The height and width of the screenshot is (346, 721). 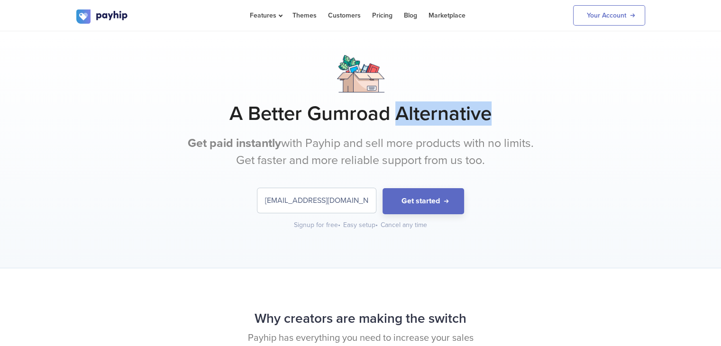 What do you see at coordinates (423, 201) in the screenshot?
I see `button: Get started` at bounding box center [423, 201].